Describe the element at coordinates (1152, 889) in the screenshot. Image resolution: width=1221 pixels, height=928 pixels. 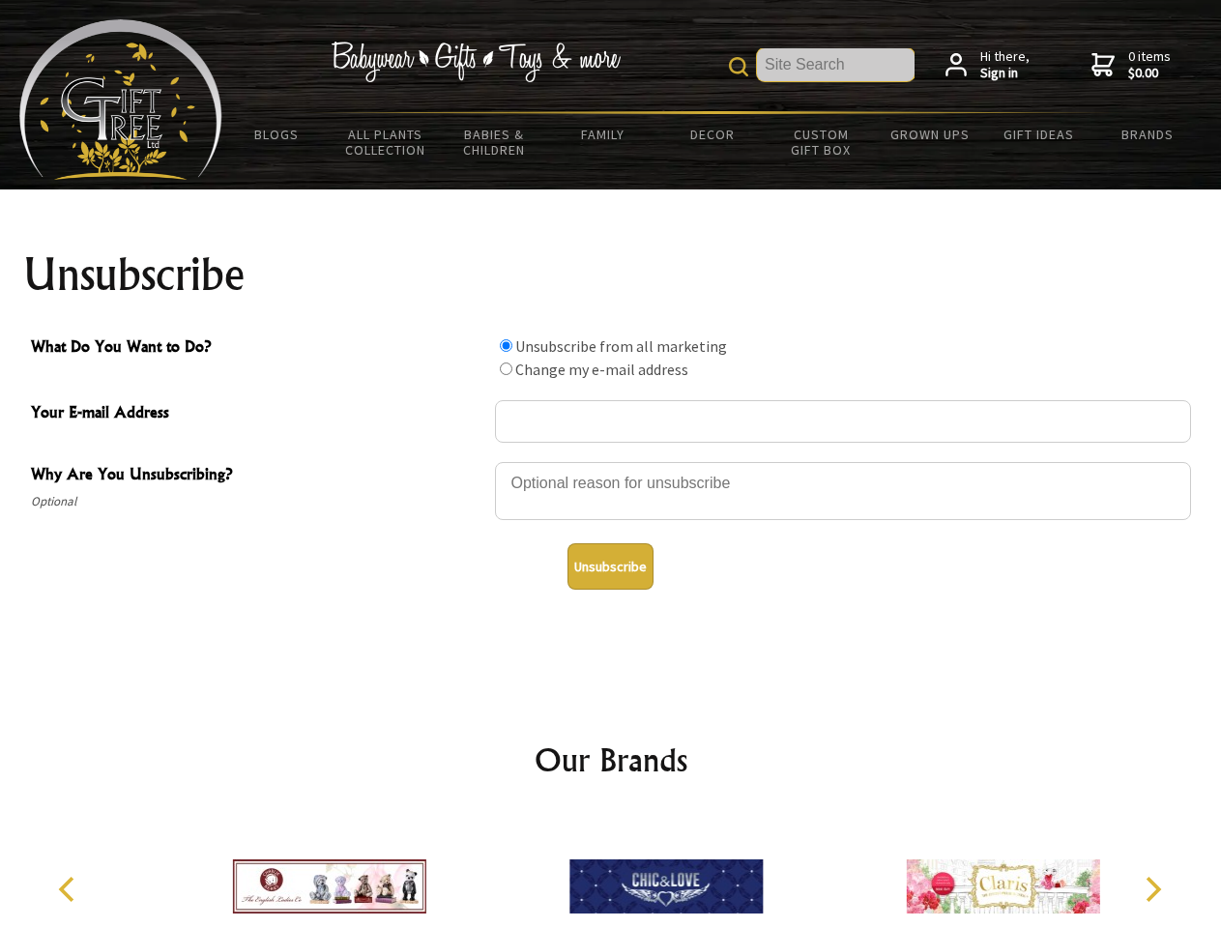
I see `button: Next` at that location.